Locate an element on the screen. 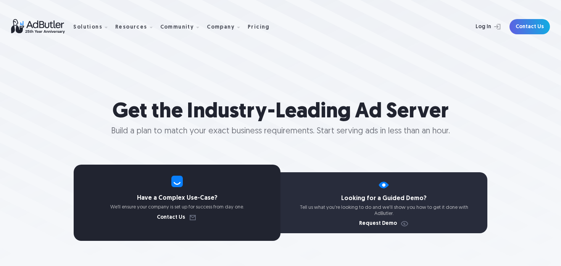 The width and height of the screenshot is (561, 266). p: Tell us what you're looking to do and we'll show you how to get it done with AdButler. is located at coordinates (384, 211).